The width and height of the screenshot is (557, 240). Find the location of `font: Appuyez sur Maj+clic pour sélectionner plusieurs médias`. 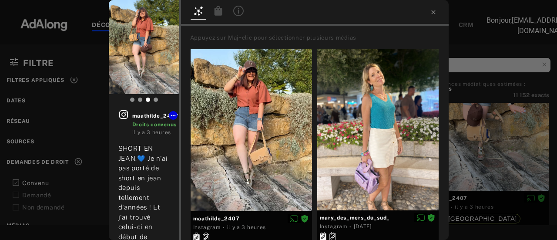

font: Appuyez sur Maj+clic pour sélectionner plusieurs médias is located at coordinates (273, 37).